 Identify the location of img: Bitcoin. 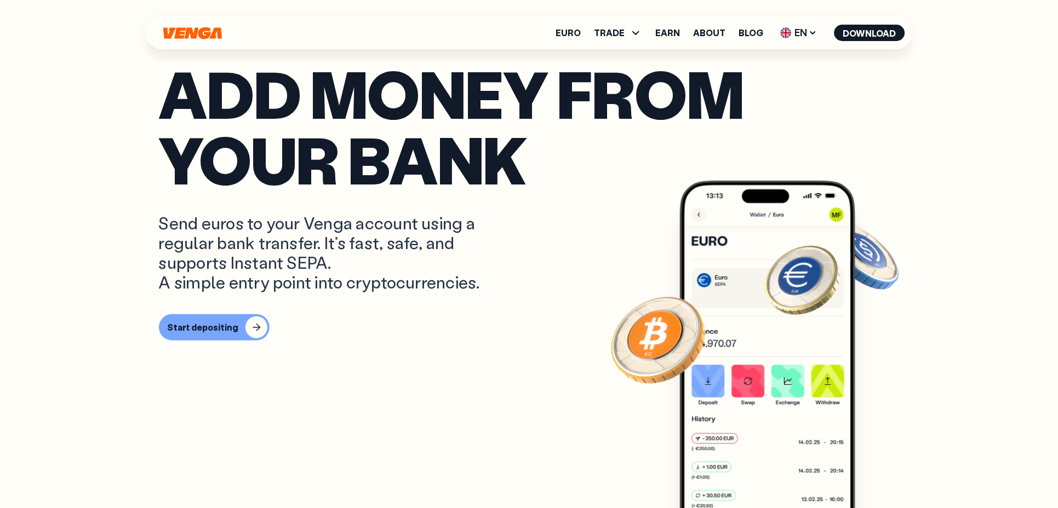
(658, 340).